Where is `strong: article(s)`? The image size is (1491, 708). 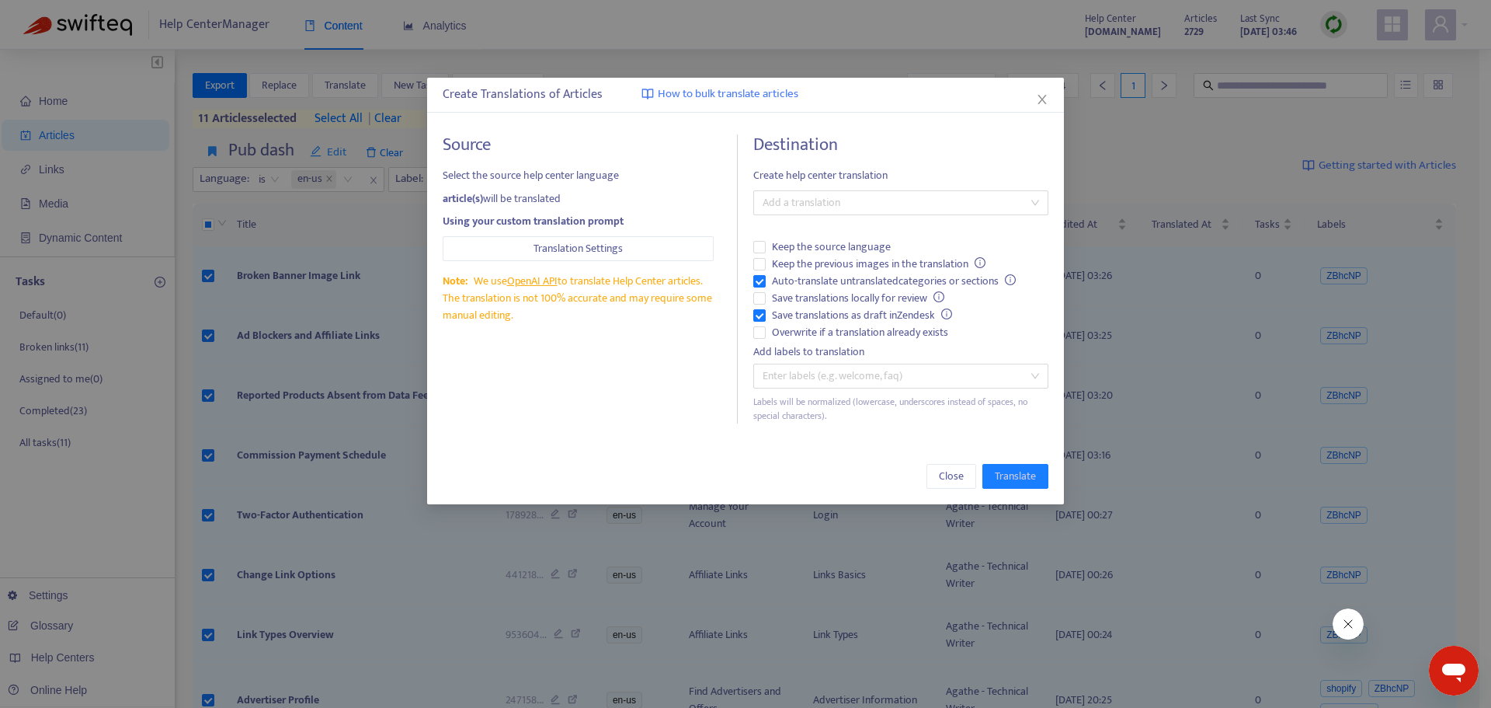
strong: article(s) is located at coordinates (463, 198).